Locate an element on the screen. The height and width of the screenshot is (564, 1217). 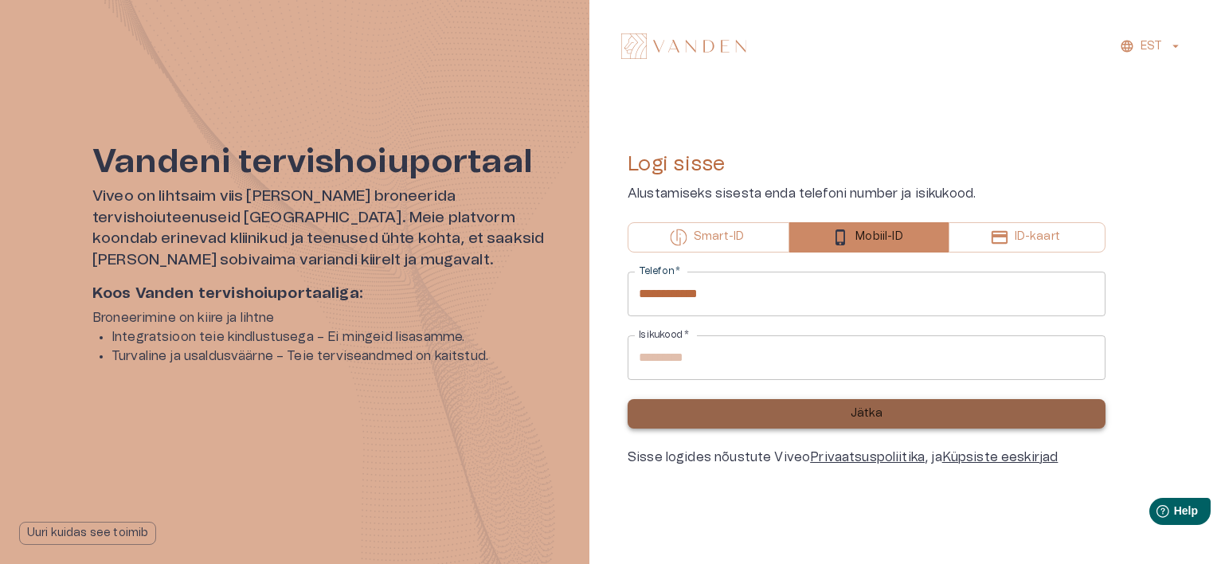
button: Mobiil-ID is located at coordinates (868, 237).